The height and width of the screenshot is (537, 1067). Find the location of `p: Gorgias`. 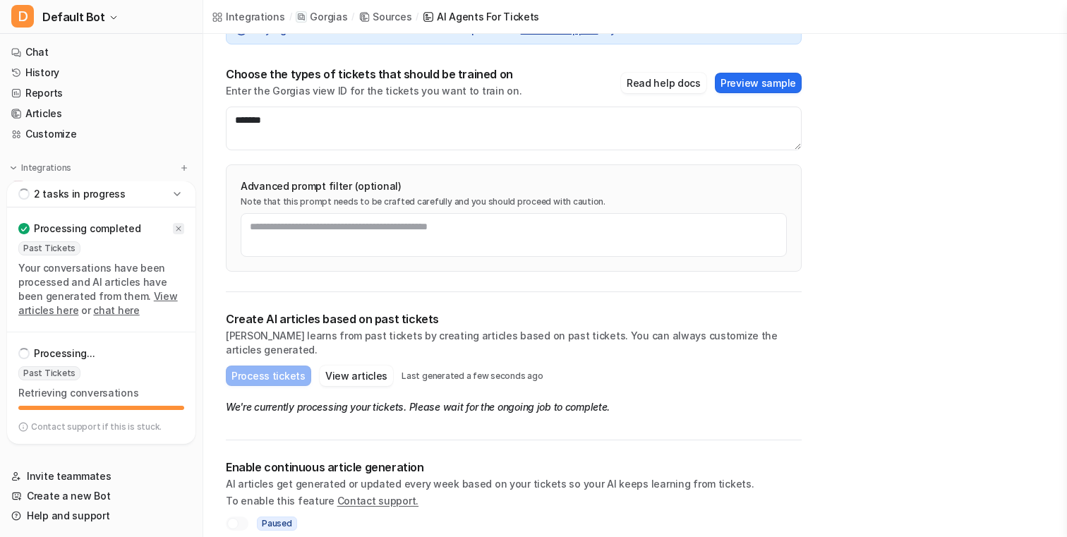

p: Gorgias is located at coordinates (328, 17).